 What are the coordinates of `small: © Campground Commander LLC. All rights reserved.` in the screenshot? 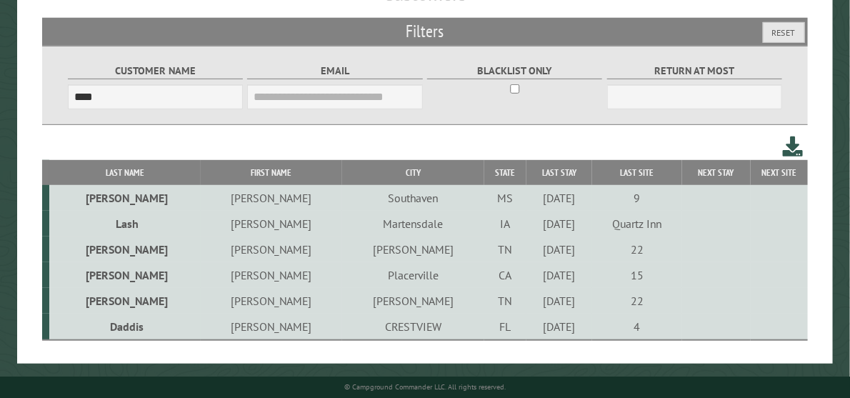 It's located at (425, 387).